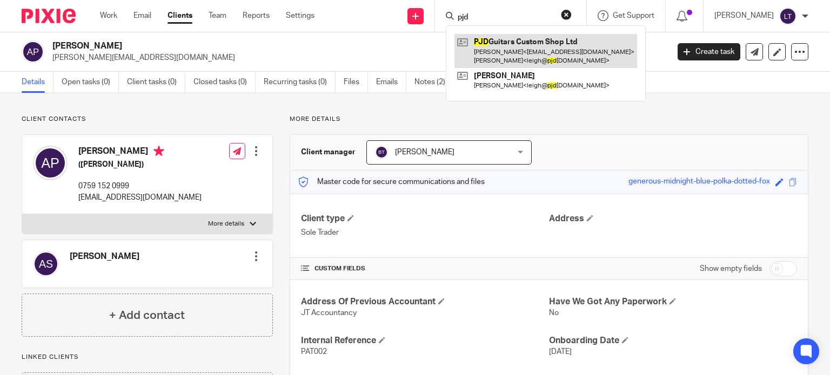  Describe the element at coordinates (633, 16) in the screenshot. I see `span: Get Support` at that location.